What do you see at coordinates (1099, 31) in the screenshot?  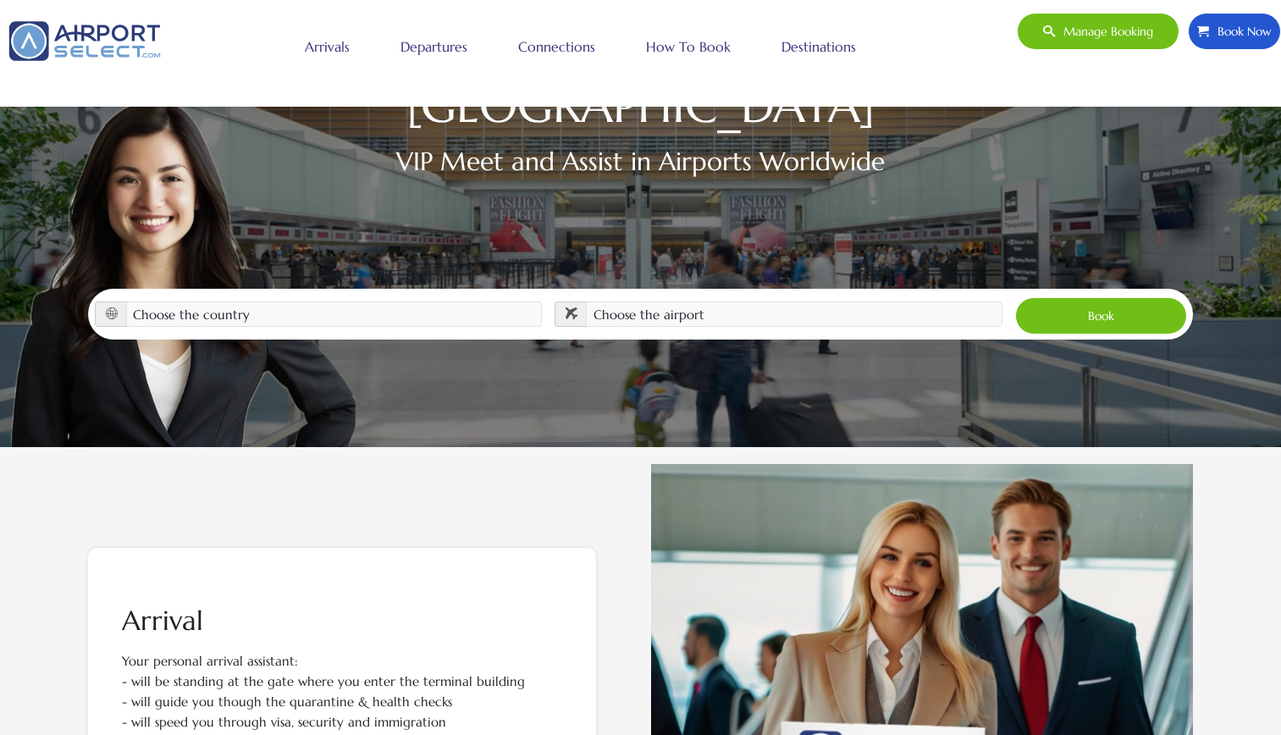 I see `a: Manage booking` at bounding box center [1099, 31].